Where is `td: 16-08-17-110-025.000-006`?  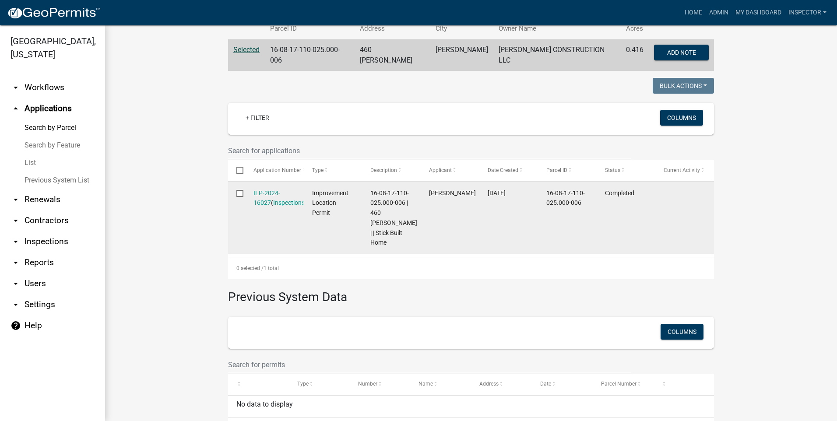
td: 16-08-17-110-025.000-006 is located at coordinates (310, 55).